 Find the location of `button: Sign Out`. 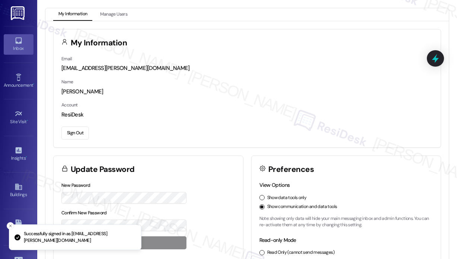

button: Sign Out is located at coordinates (75, 133).